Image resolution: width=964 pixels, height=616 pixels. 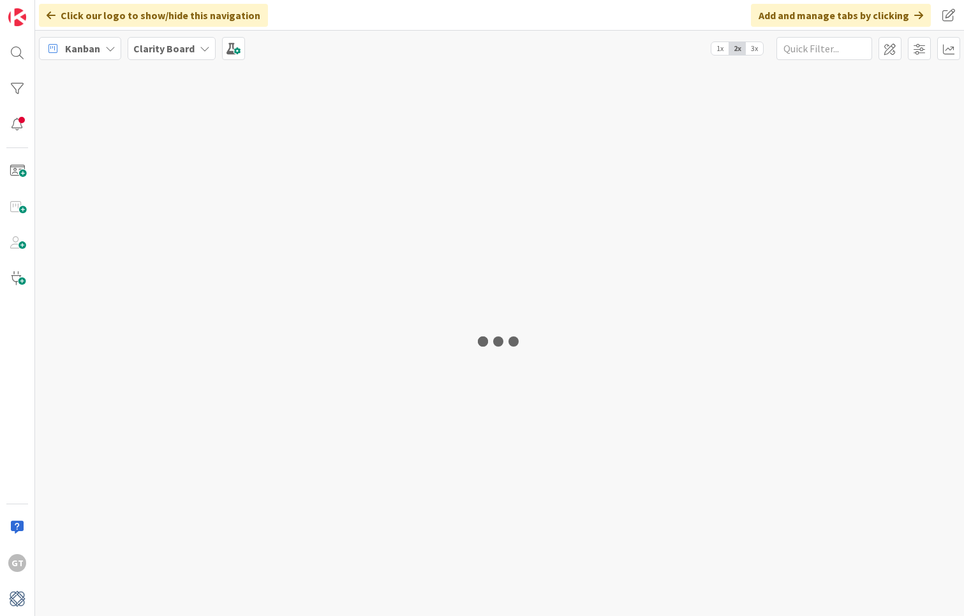 What do you see at coordinates (754, 48) in the screenshot?
I see `span: 3x` at bounding box center [754, 48].